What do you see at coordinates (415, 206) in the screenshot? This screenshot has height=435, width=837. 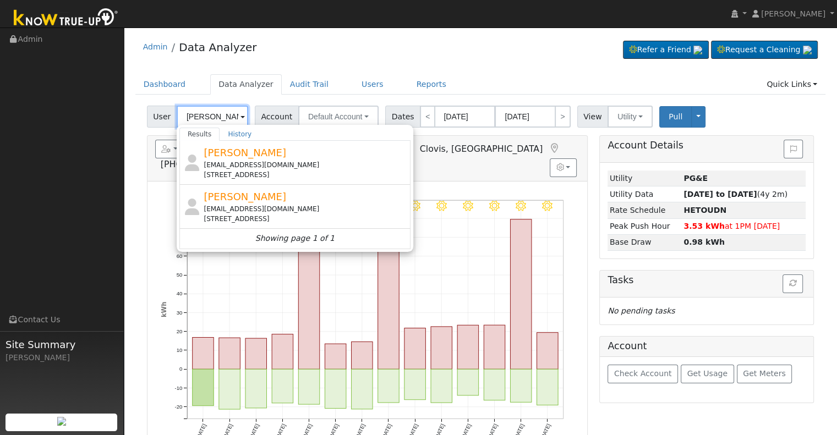 I see `i: 8/07 - Clear` at bounding box center [415, 206].